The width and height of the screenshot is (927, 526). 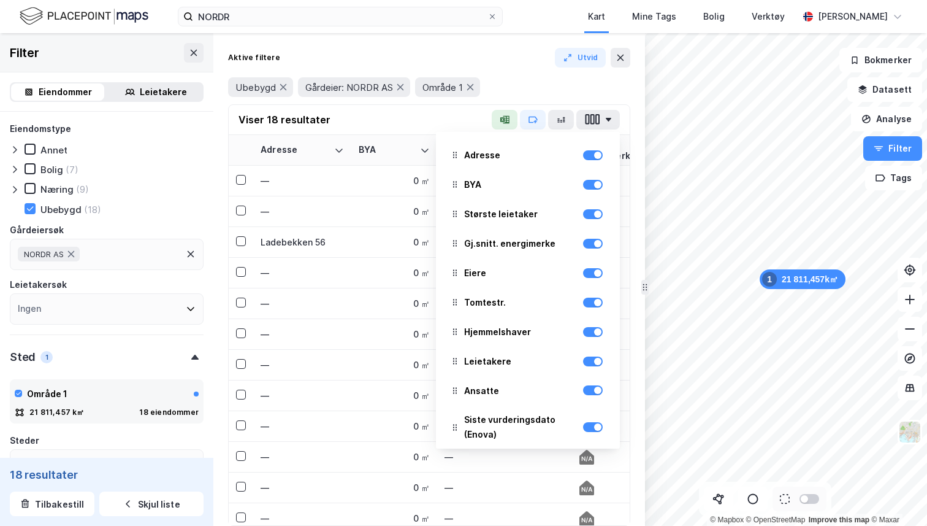 What do you see at coordinates (302, 242) in the screenshot?
I see `div: Ladebekken 56` at bounding box center [302, 242].